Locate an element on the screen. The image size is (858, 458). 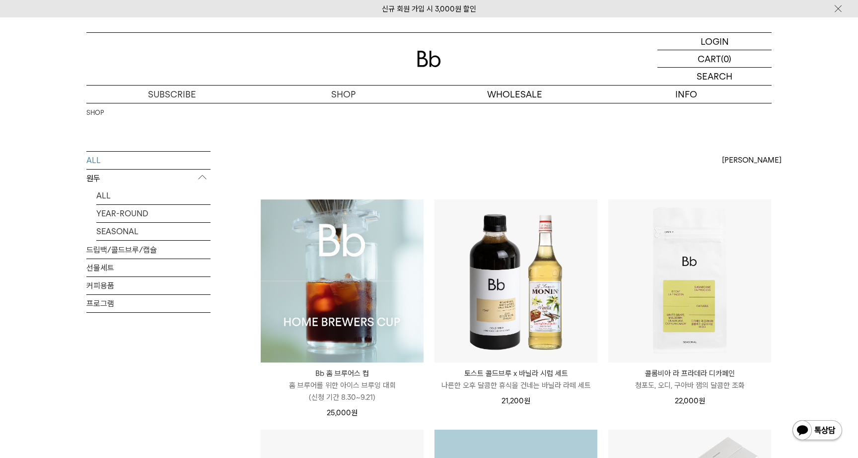
p: WHOLESALE is located at coordinates (515, 94).